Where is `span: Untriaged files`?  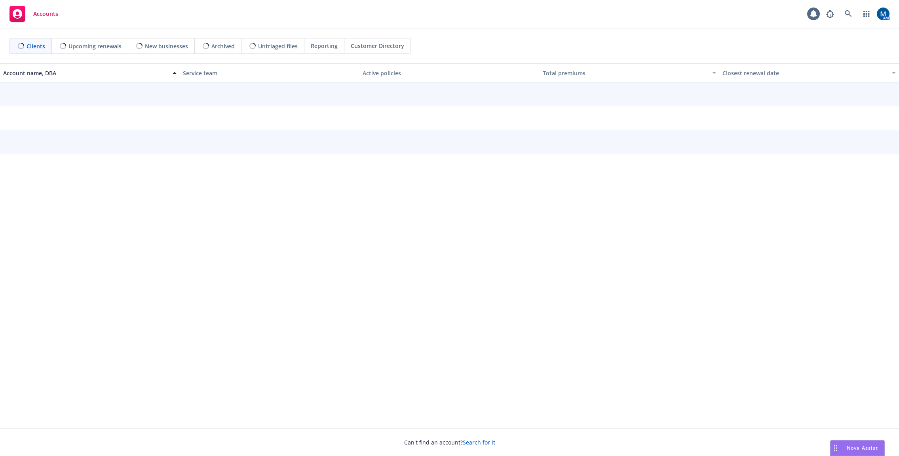
span: Untriaged files is located at coordinates (278, 46).